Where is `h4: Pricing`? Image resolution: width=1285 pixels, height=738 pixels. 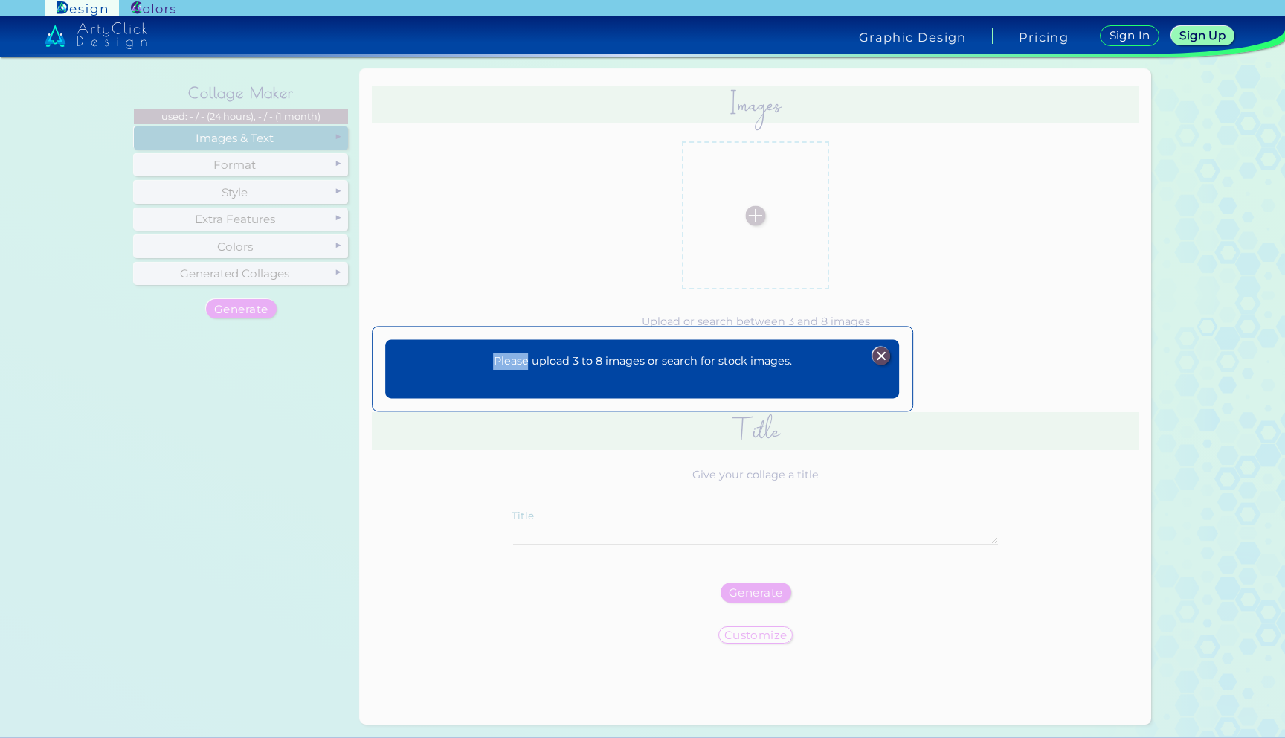 h4: Pricing is located at coordinates (1044, 37).